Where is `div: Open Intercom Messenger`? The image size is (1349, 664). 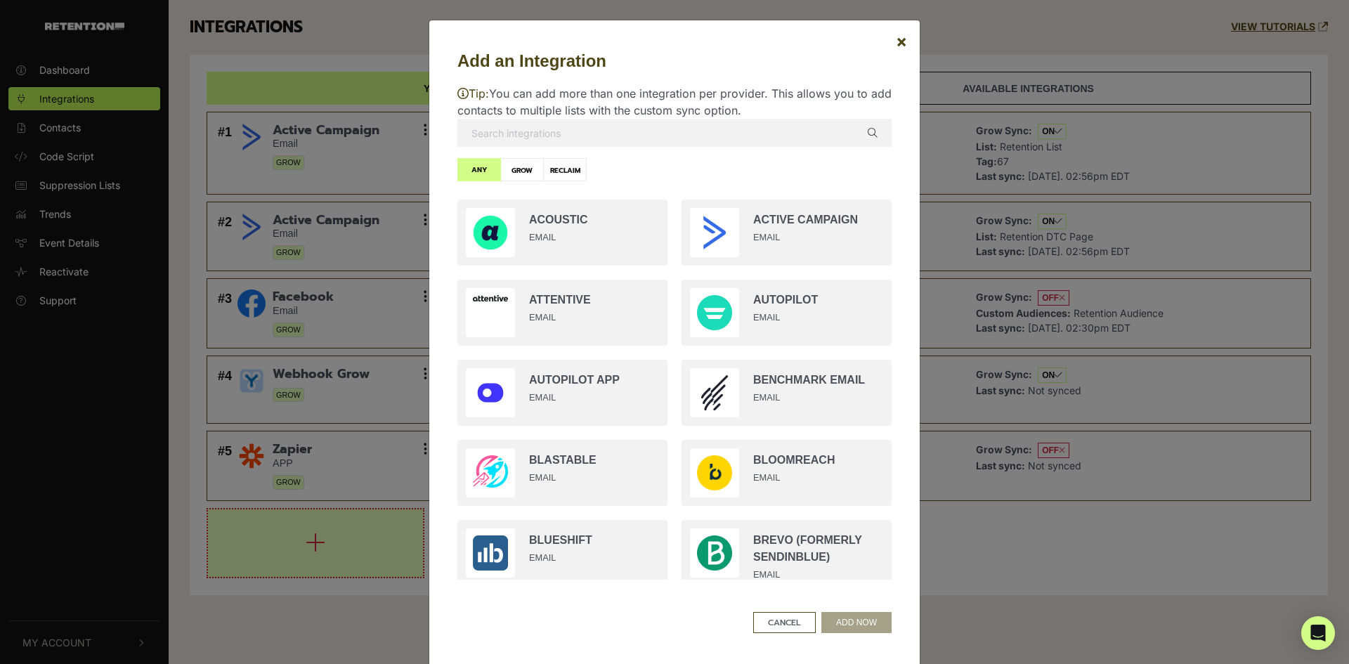
div: Open Intercom Messenger is located at coordinates (1318, 633).